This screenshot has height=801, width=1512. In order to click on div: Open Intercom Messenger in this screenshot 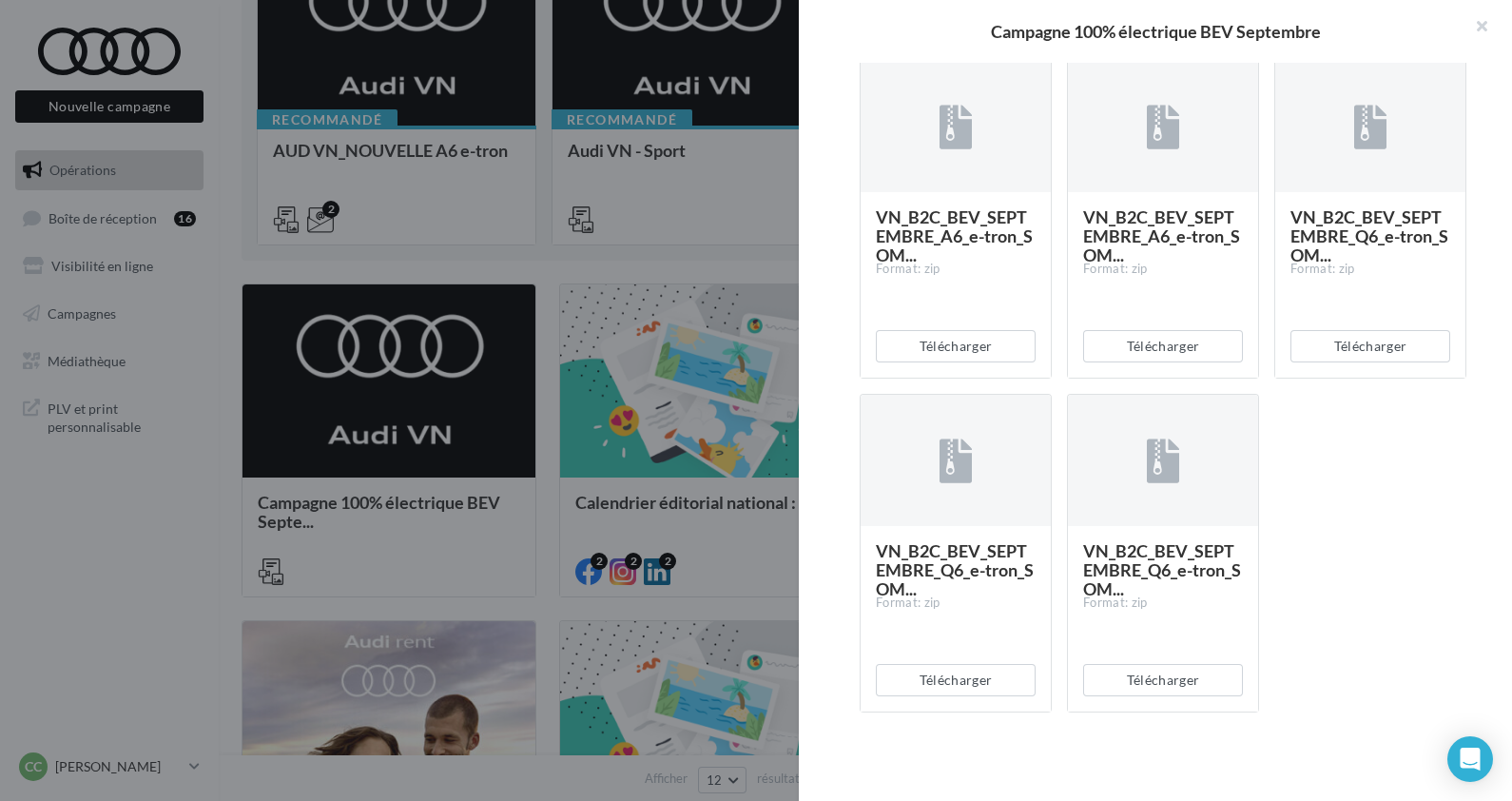, I will do `click(1470, 759)`.